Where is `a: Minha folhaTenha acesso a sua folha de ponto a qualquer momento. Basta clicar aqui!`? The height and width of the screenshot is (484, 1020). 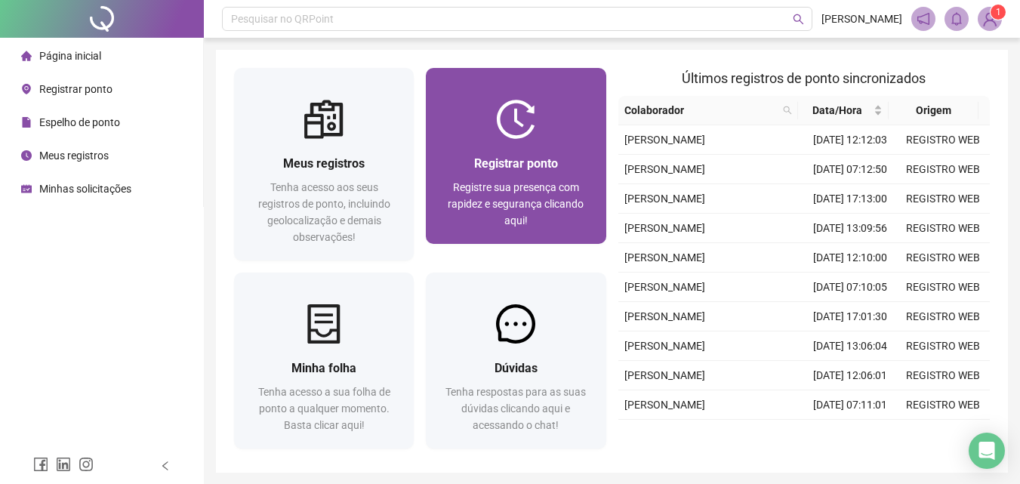
a: Minha folhaTenha acesso a sua folha de ponto a qualquer momento. Basta clicar aqui! is located at coordinates (324, 360).